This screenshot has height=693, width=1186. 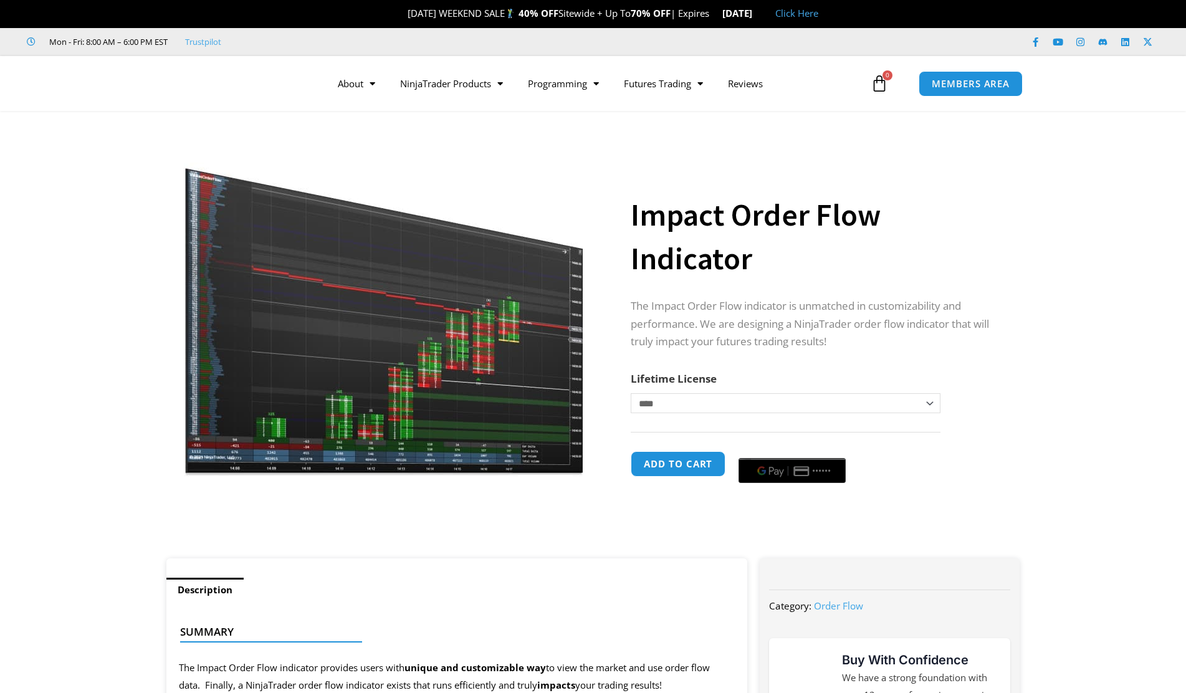 What do you see at coordinates (971, 84) in the screenshot?
I see `a: MEMBERS AREA` at bounding box center [971, 84].